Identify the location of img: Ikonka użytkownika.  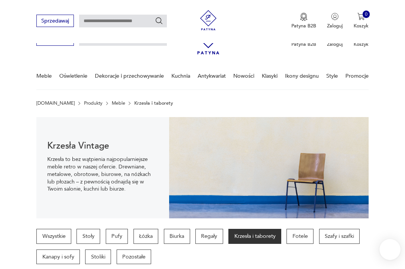
(335, 17).